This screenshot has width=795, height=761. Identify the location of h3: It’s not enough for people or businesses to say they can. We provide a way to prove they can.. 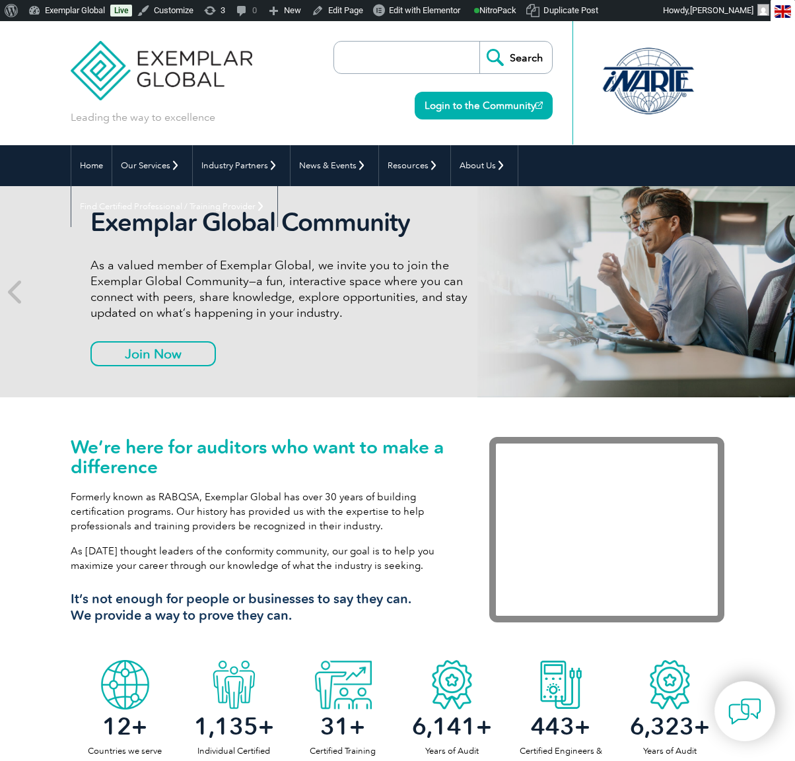
(260, 607).